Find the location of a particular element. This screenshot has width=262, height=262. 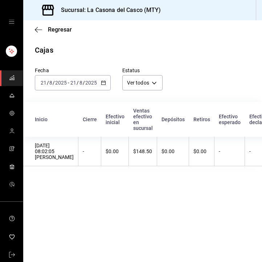

div: Efectivo esperado is located at coordinates (229, 119).